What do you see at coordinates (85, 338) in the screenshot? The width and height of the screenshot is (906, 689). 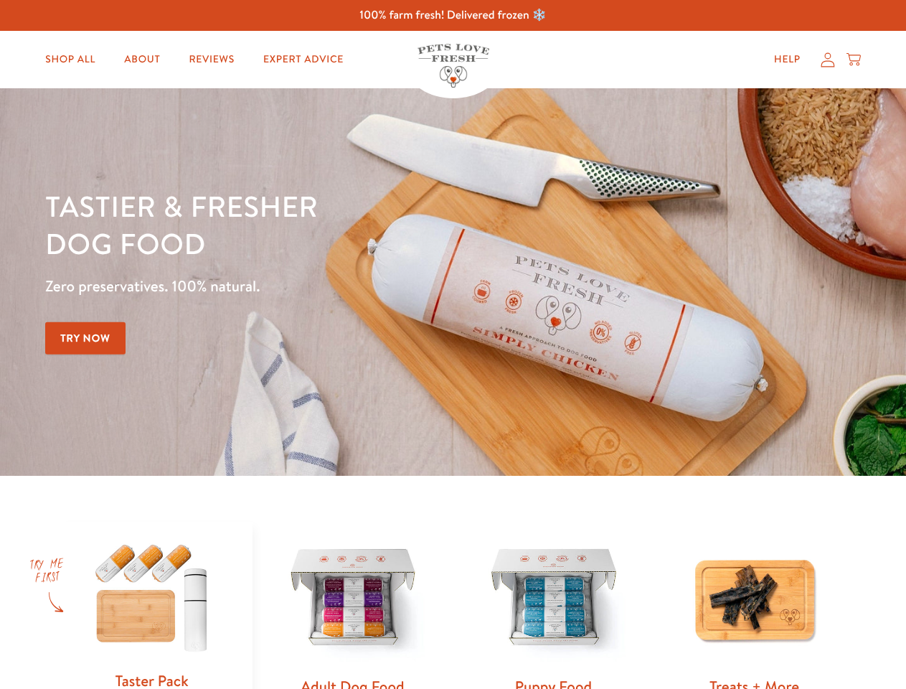 I see `a: Try Now` at bounding box center [85, 338].